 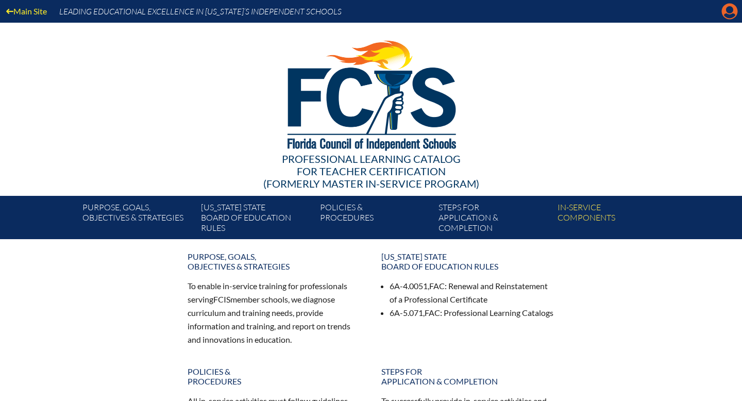 What do you see at coordinates (472, 313) in the screenshot?
I see `li: 6A-5.071, : Professional Learning Catalogs` at bounding box center [472, 313].